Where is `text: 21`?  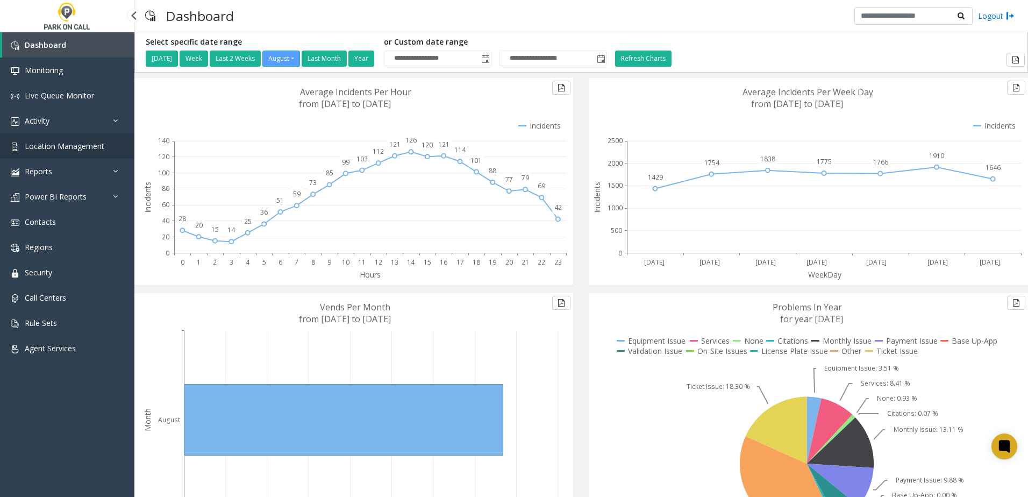
text: 21 is located at coordinates (525, 262).